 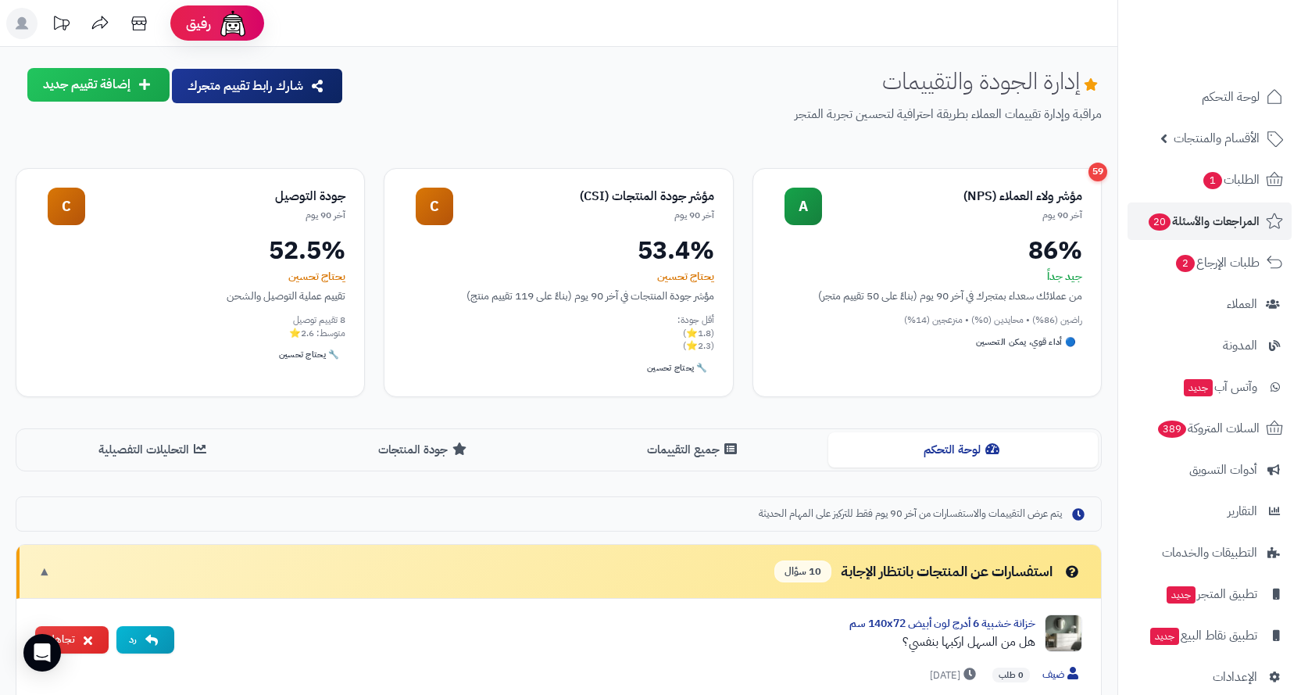 I want to click on span: 2, so click(x=1186, y=263).